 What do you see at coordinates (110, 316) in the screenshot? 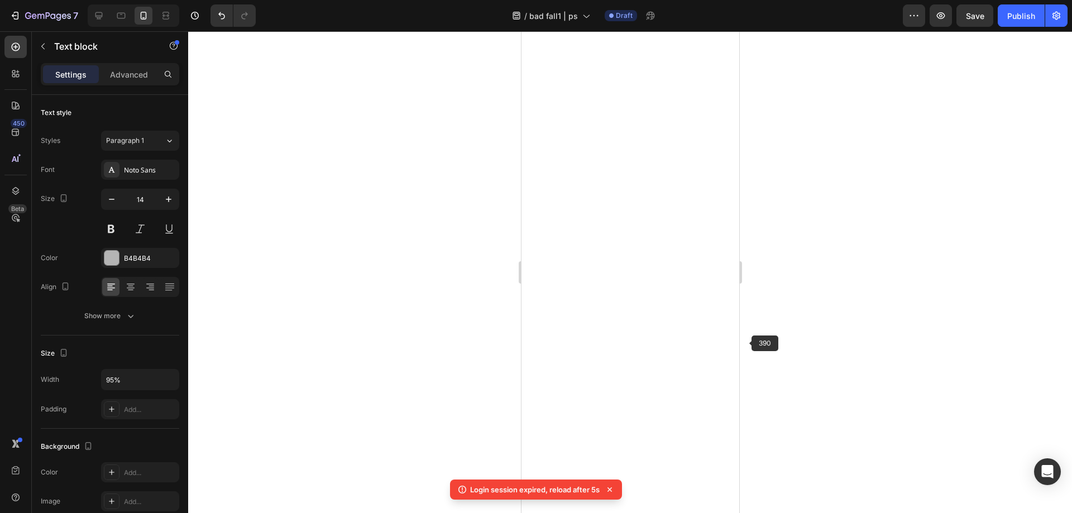
I see `div: Show more` at bounding box center [110, 316].